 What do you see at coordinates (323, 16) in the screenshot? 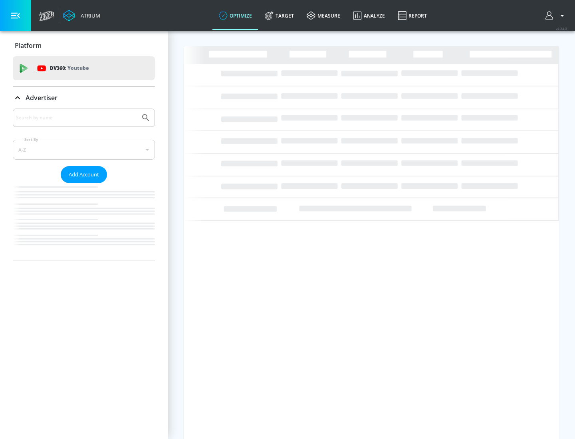
I see `a: measure` at bounding box center [323, 16].